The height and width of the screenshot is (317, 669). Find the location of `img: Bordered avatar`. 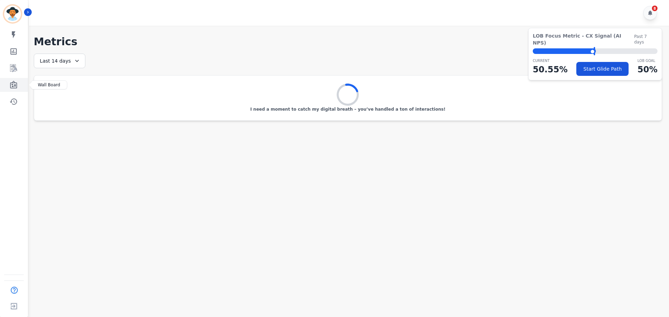

img: Bordered avatar is located at coordinates (13, 14).